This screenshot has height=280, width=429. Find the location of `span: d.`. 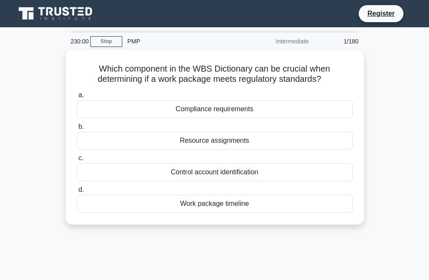

span: d. is located at coordinates (81, 189).